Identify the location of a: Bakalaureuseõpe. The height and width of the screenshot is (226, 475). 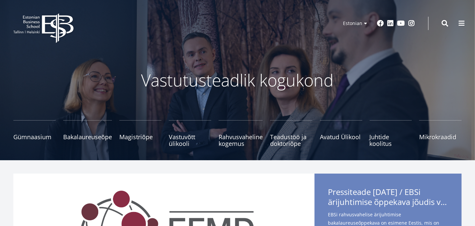
(88, 134).